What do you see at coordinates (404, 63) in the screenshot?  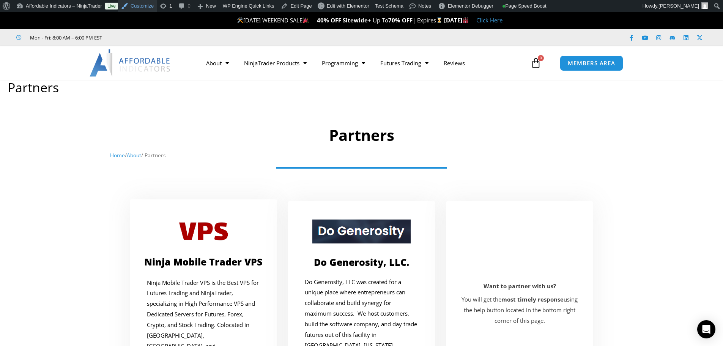 I see `a: Futures Trading` at bounding box center [404, 63].